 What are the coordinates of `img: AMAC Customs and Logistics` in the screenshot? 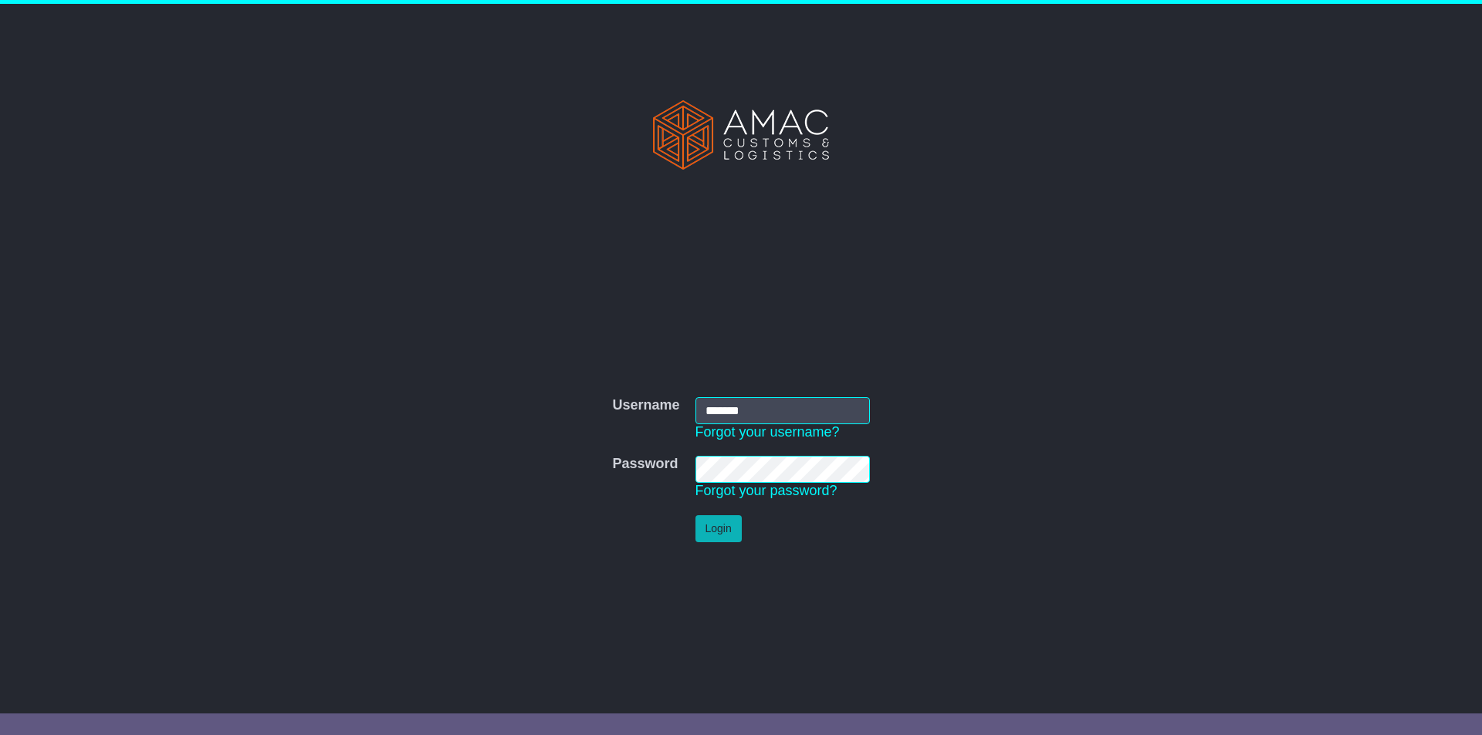 It's located at (741, 135).